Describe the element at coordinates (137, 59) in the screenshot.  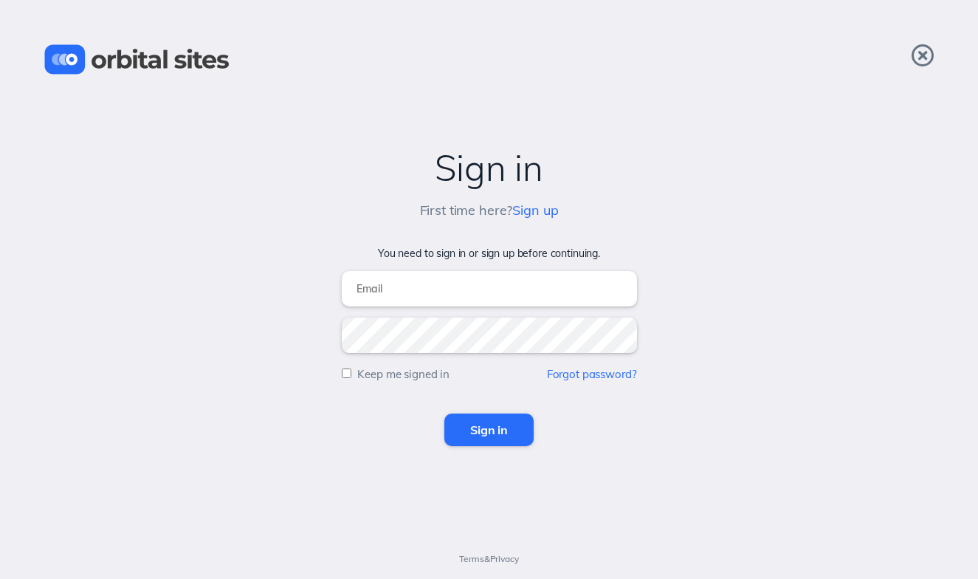
I see `img: Orbital Sites Logo` at that location.